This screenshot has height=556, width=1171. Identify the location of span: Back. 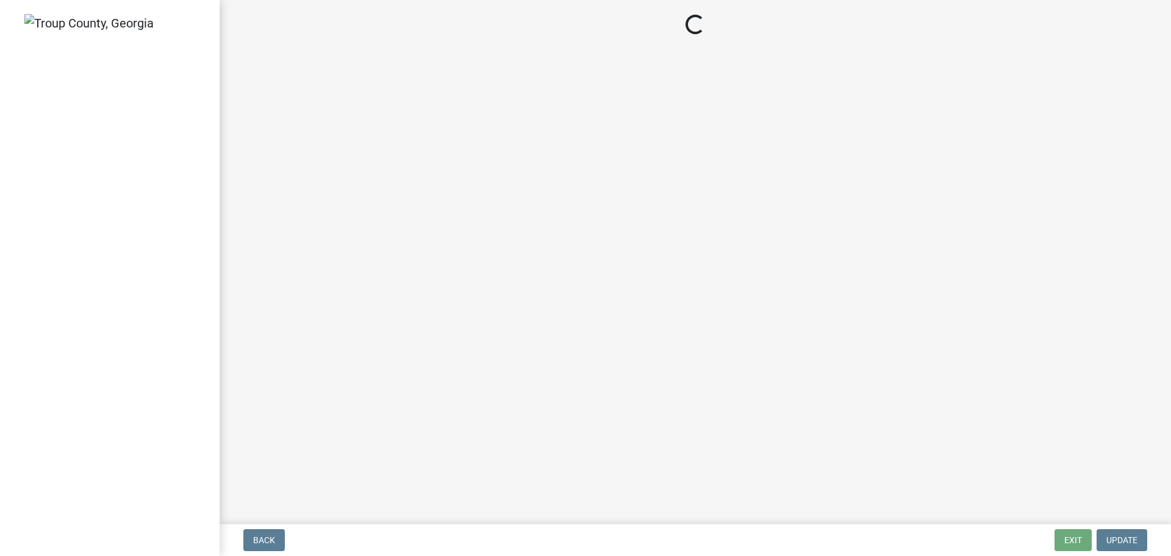
(264, 540).